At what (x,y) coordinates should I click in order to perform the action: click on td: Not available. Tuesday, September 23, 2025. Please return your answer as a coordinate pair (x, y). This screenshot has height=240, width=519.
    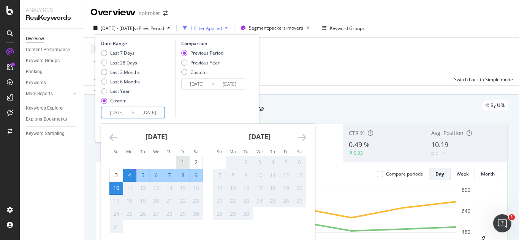
    Looking at the image, I should click on (246, 201).